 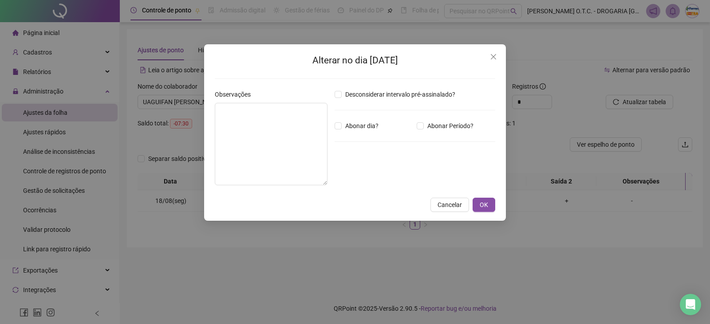 I want to click on button: Close, so click(x=493, y=57).